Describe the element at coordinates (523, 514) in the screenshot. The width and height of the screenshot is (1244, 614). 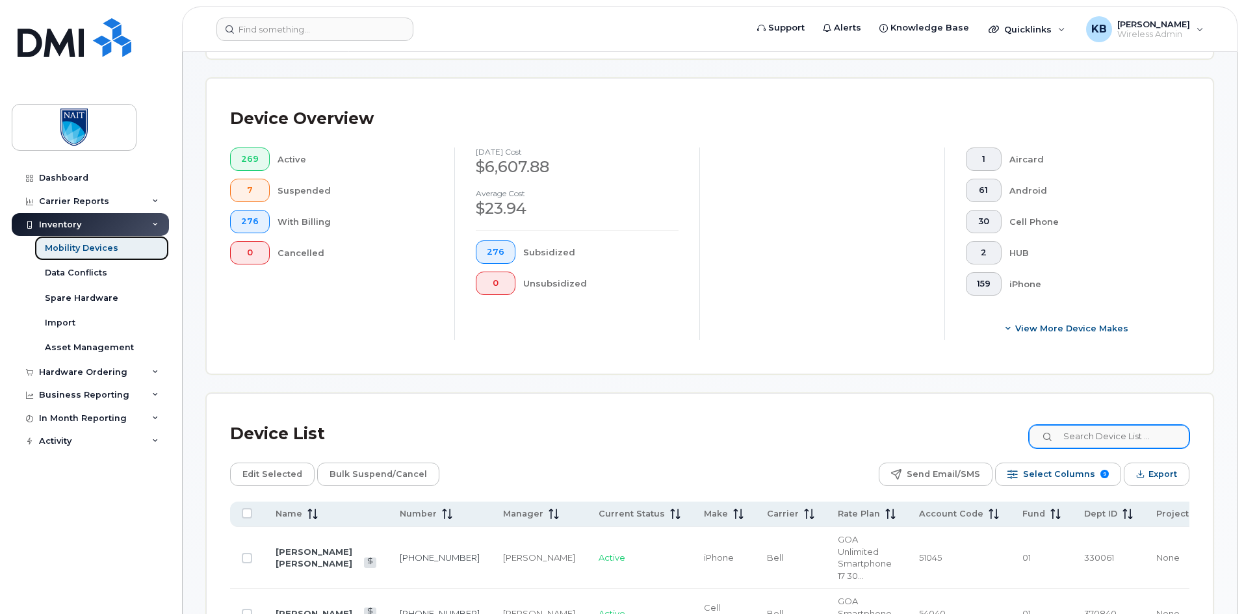
I see `span: Manager` at that location.